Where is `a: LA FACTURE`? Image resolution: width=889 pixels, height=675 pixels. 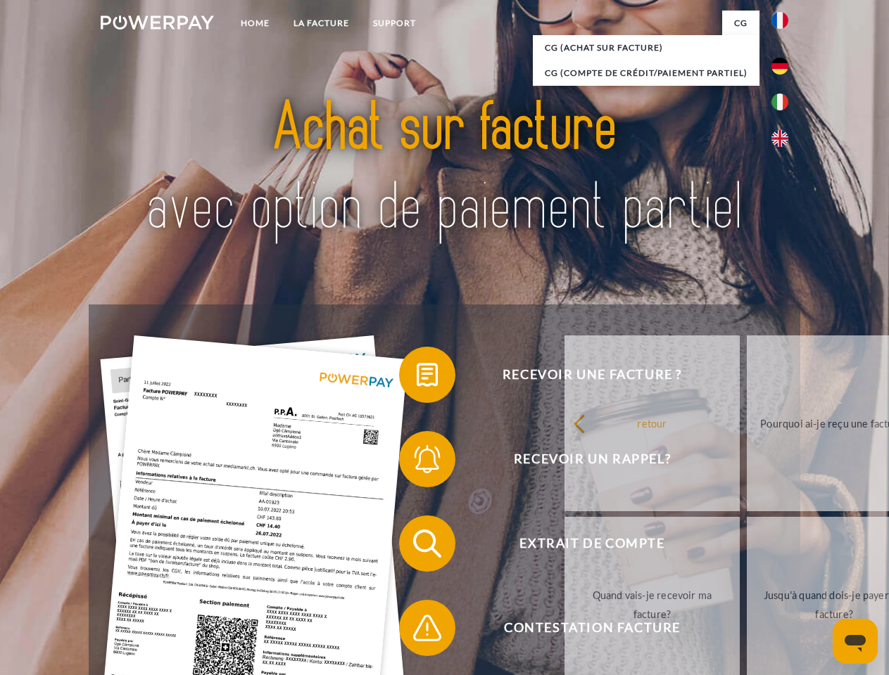
a: LA FACTURE is located at coordinates (321, 23).